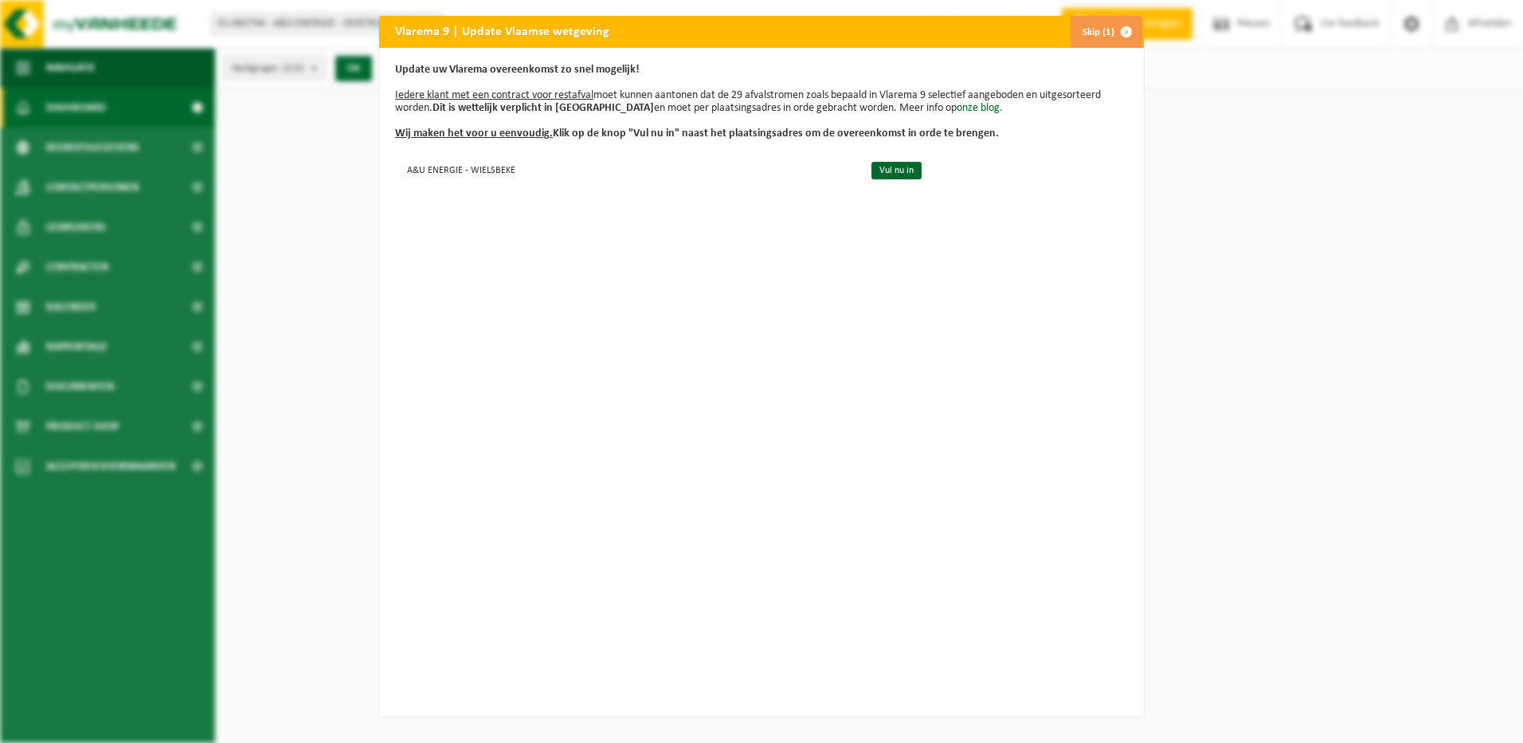  What do you see at coordinates (474, 133) in the screenshot?
I see `u: Wij maken het voor u eenvoudig.` at bounding box center [474, 133].